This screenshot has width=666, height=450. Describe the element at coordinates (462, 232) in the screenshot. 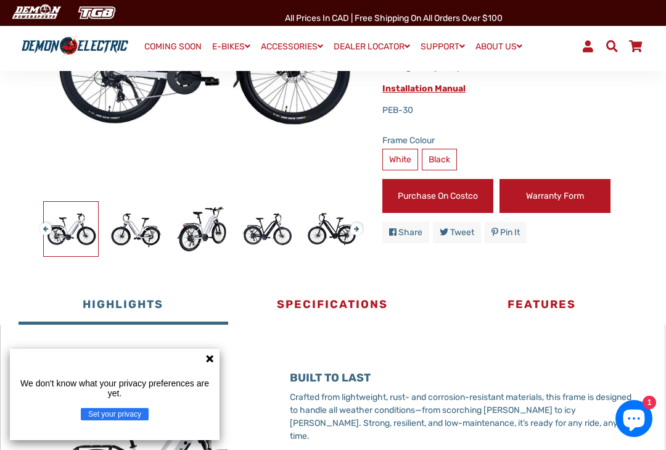

I see `span: Tweet` at that location.